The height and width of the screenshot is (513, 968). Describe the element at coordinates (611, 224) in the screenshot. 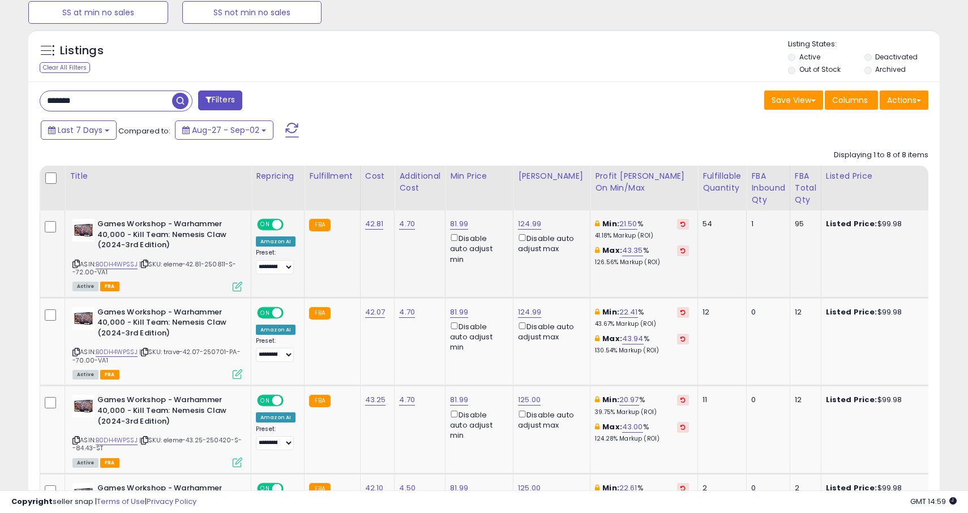

I see `b: Min:` at that location.